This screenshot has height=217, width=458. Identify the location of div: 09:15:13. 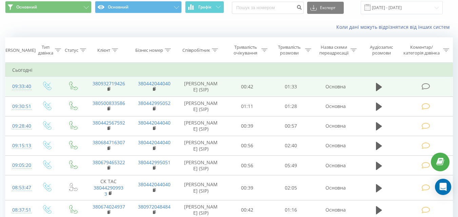
(19, 146).